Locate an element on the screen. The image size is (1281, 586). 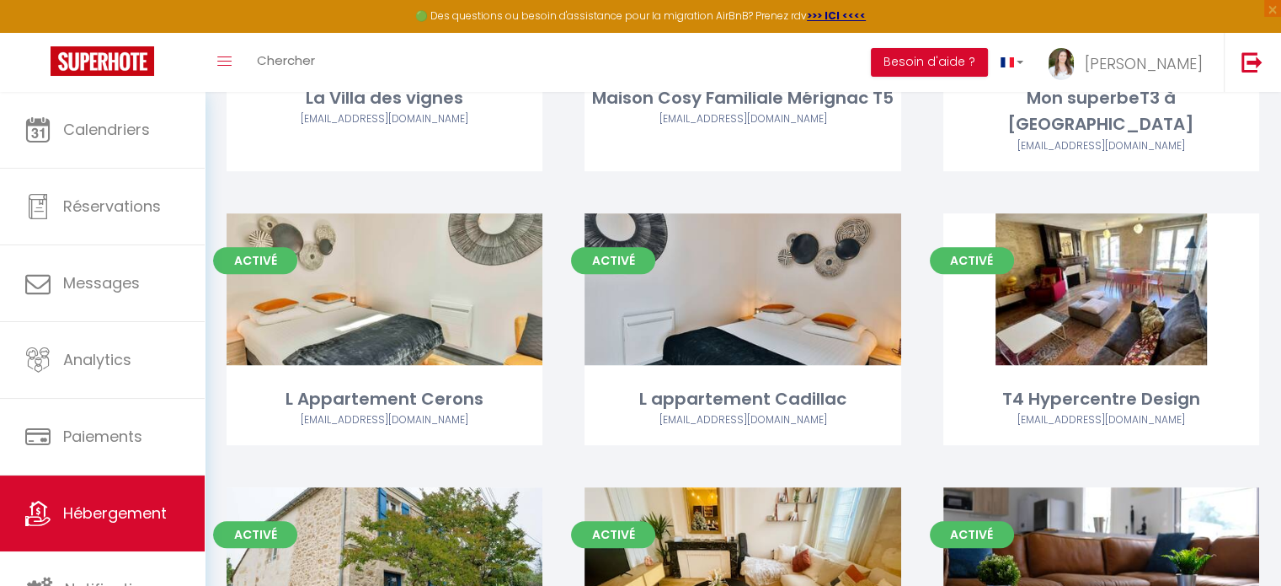
a: Chercher is located at coordinates (286, 62).